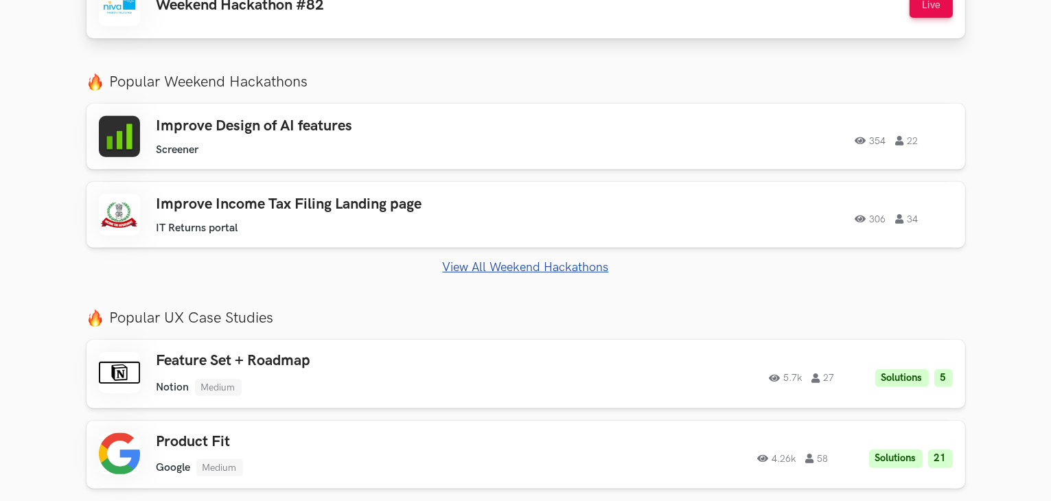 The width and height of the screenshot is (1051, 501). I want to click on a: Improve Design of AI features Screener 354 22, so click(526, 137).